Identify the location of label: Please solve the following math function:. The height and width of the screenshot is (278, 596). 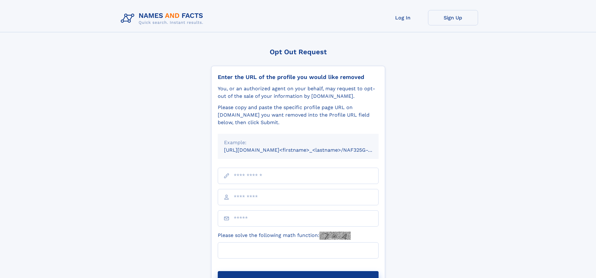
(284, 235).